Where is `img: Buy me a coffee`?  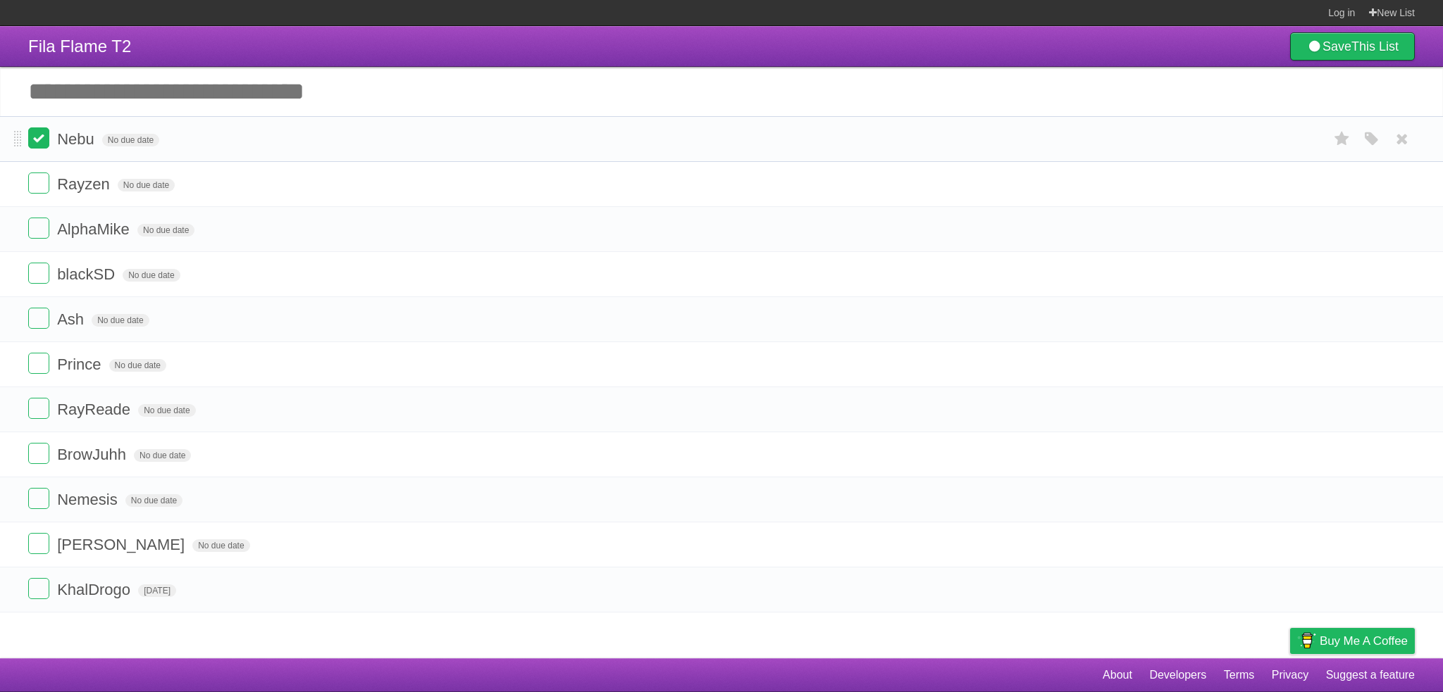
img: Buy me a coffee is located at coordinates (1306, 641).